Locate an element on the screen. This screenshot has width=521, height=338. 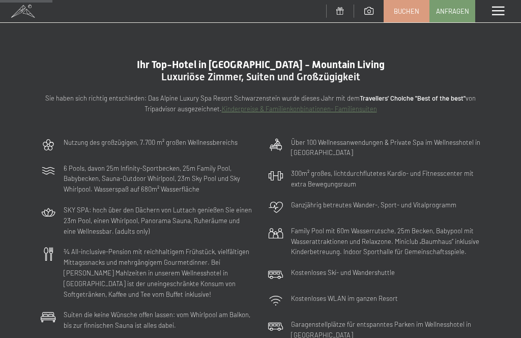
span: Luxuriöse Zimmer, Suiten und Großzügigkeit is located at coordinates (260, 77).